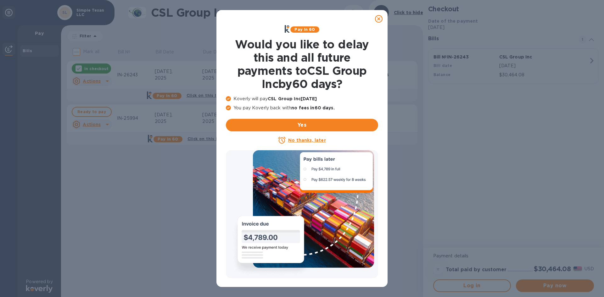  I want to click on u: No thanks, later, so click(307, 140).